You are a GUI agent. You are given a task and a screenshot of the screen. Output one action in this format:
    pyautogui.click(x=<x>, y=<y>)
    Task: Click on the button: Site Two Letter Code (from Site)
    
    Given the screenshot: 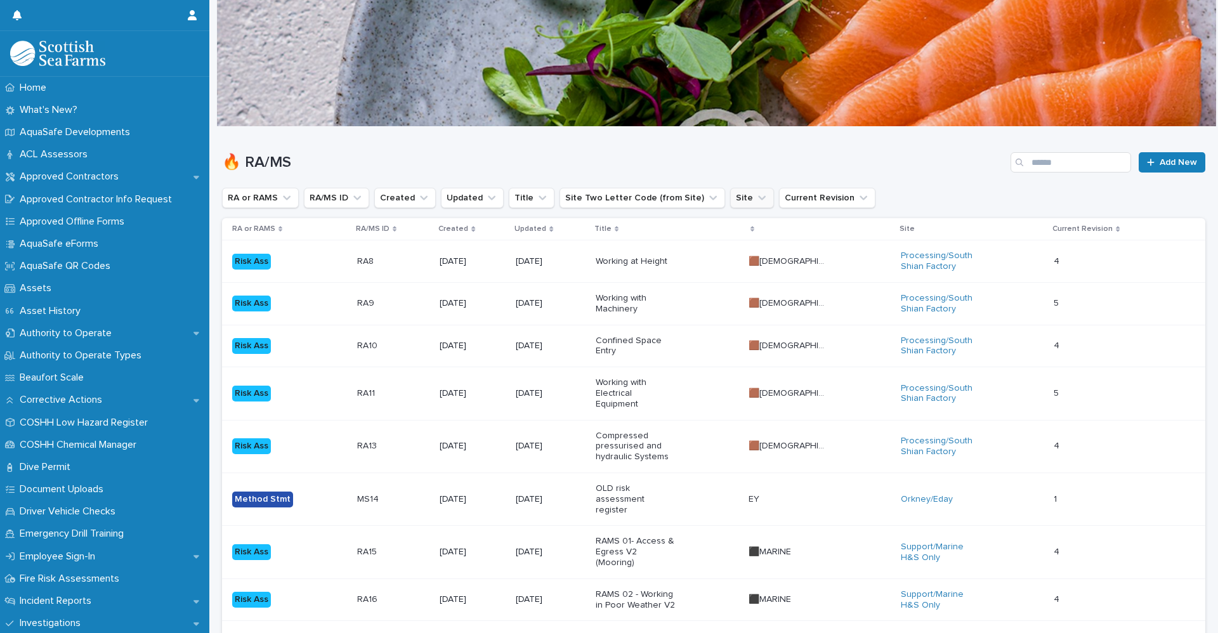 What is the action you would take?
    pyautogui.click(x=642, y=198)
    